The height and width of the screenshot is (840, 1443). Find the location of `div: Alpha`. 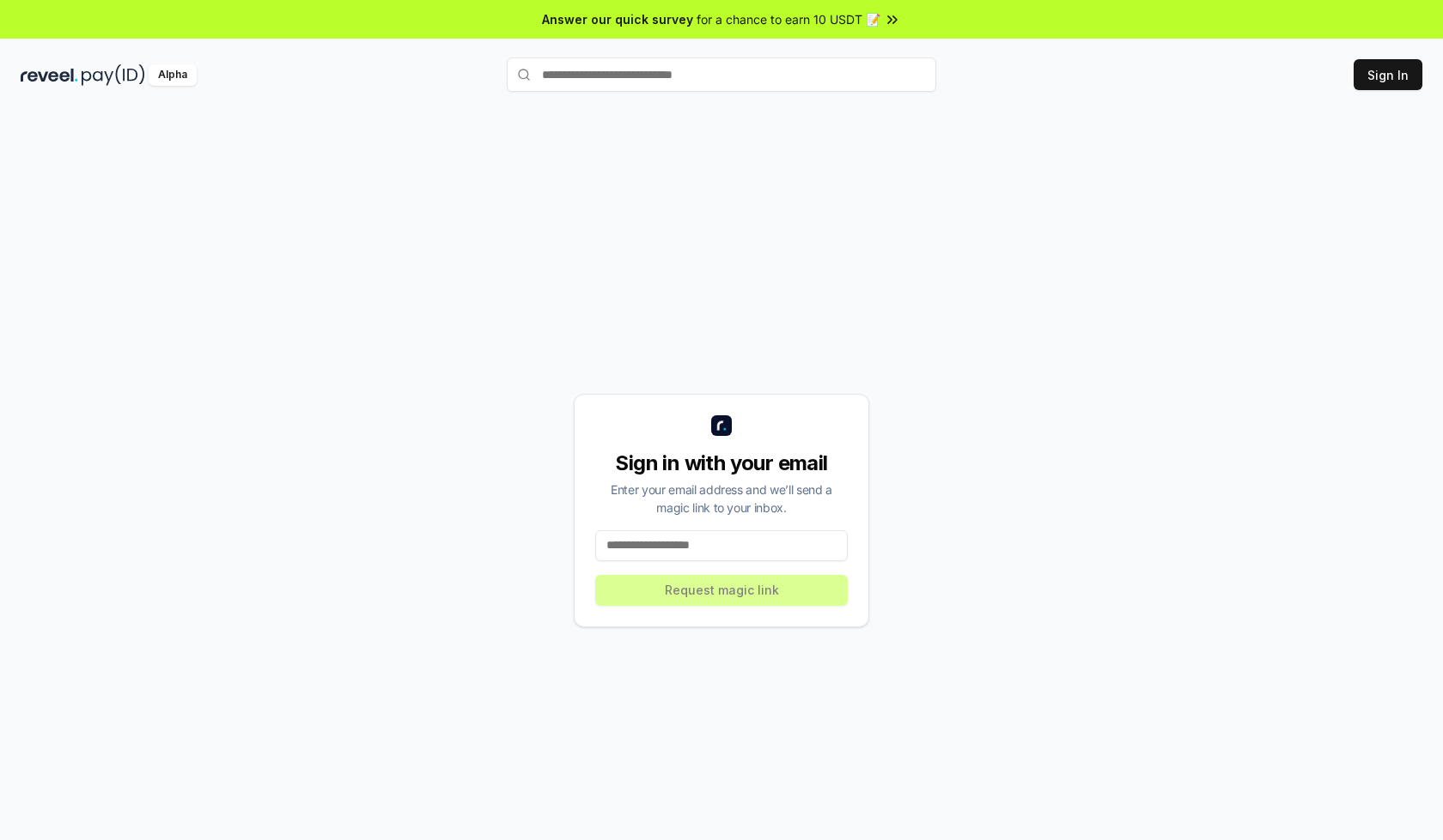

div: Alpha is located at coordinates (172, 75).